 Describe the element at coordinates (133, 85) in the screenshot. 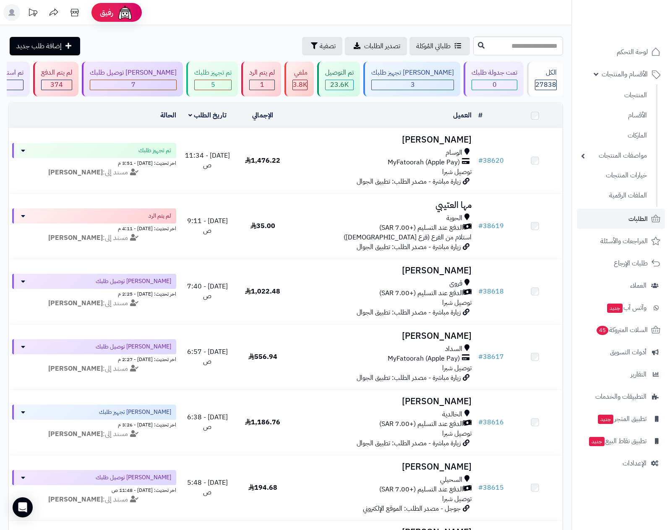

I see `div: 7` at that location.